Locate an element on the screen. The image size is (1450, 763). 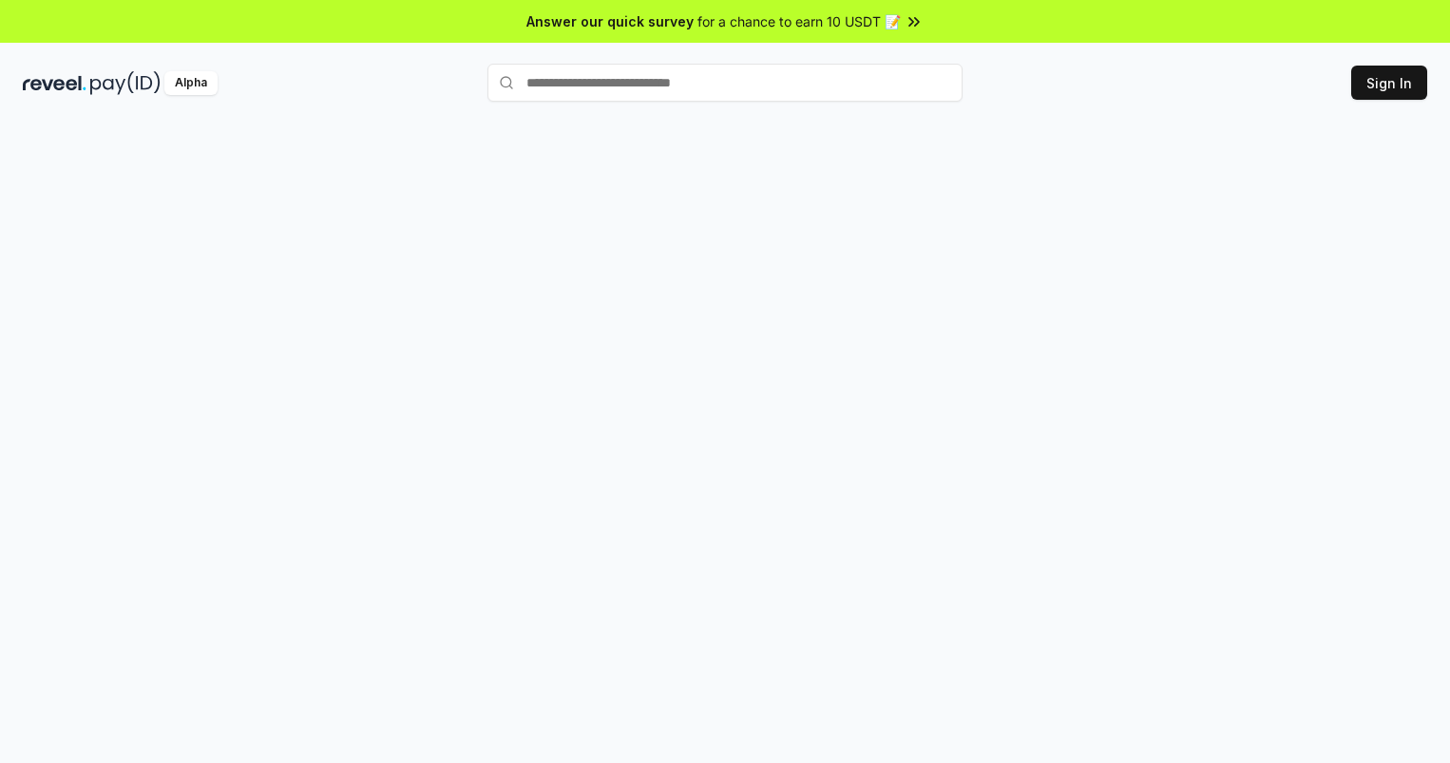
div: Alpha is located at coordinates (191, 83).